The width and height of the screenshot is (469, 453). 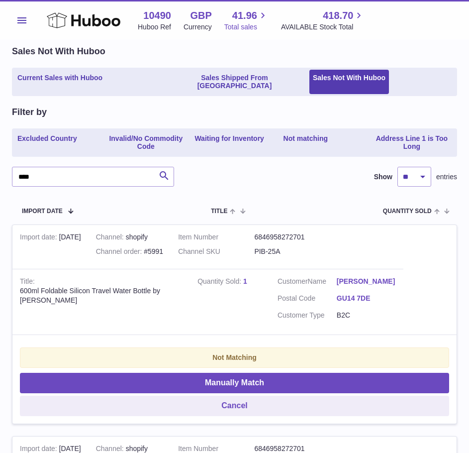 What do you see at coordinates (383, 177) in the screenshot?
I see `label: Show` at bounding box center [383, 177].